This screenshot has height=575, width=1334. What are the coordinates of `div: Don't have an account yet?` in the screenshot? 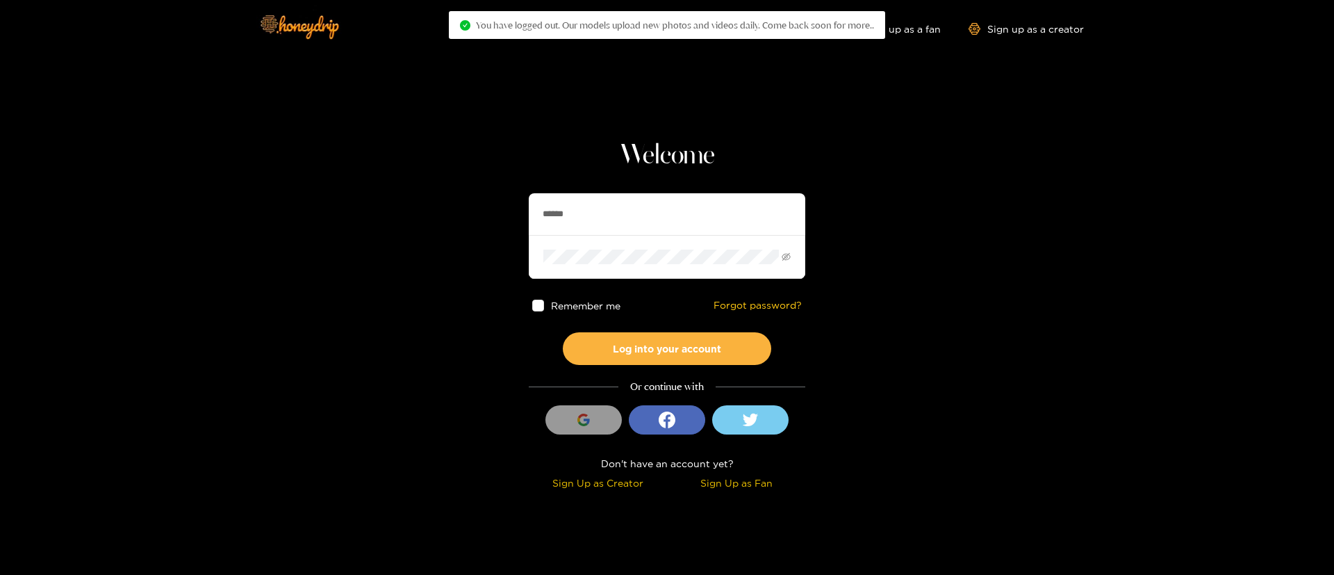 It's located at (667, 463).